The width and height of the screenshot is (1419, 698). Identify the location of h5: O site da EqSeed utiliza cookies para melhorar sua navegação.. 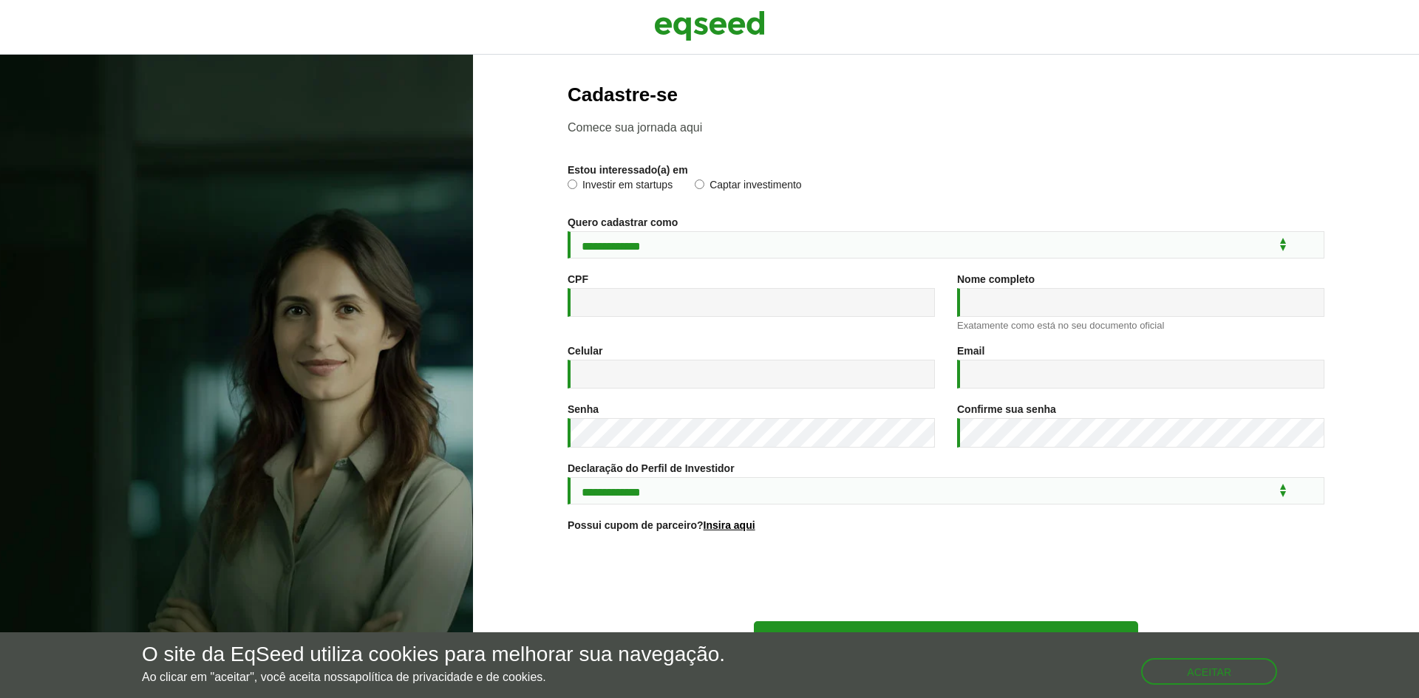
(433, 655).